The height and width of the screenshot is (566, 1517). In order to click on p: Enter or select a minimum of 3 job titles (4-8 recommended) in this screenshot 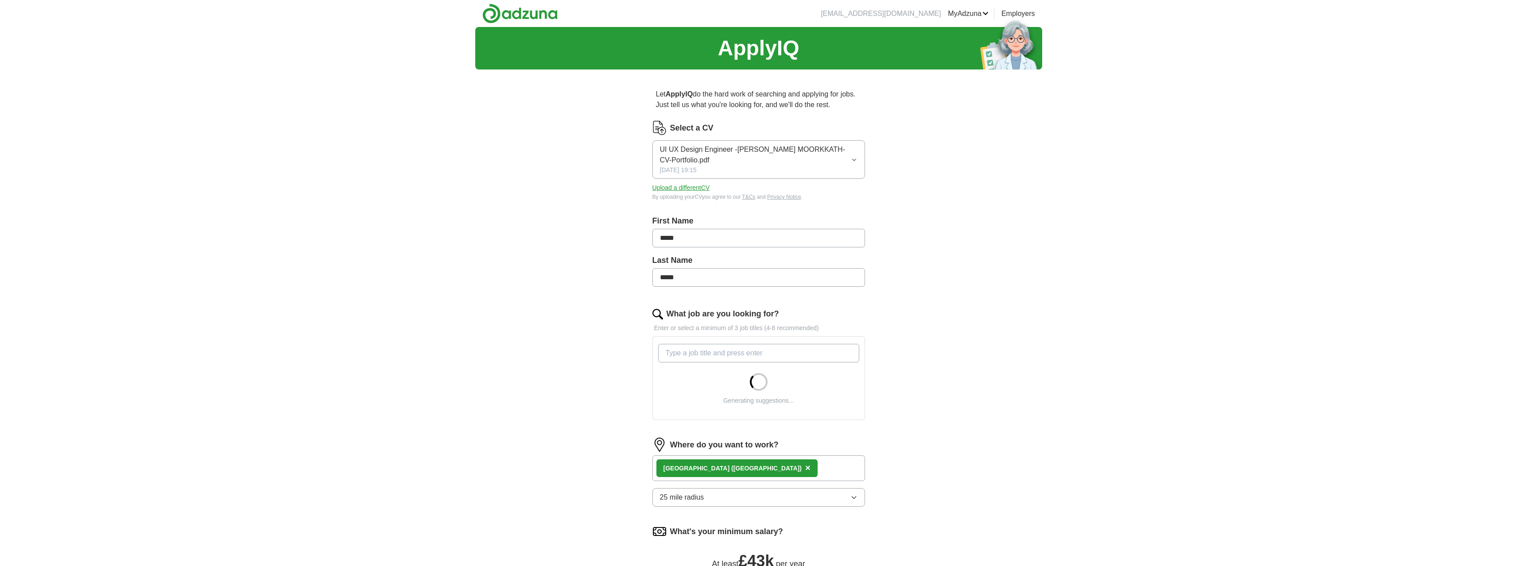, I will do `click(758, 328)`.